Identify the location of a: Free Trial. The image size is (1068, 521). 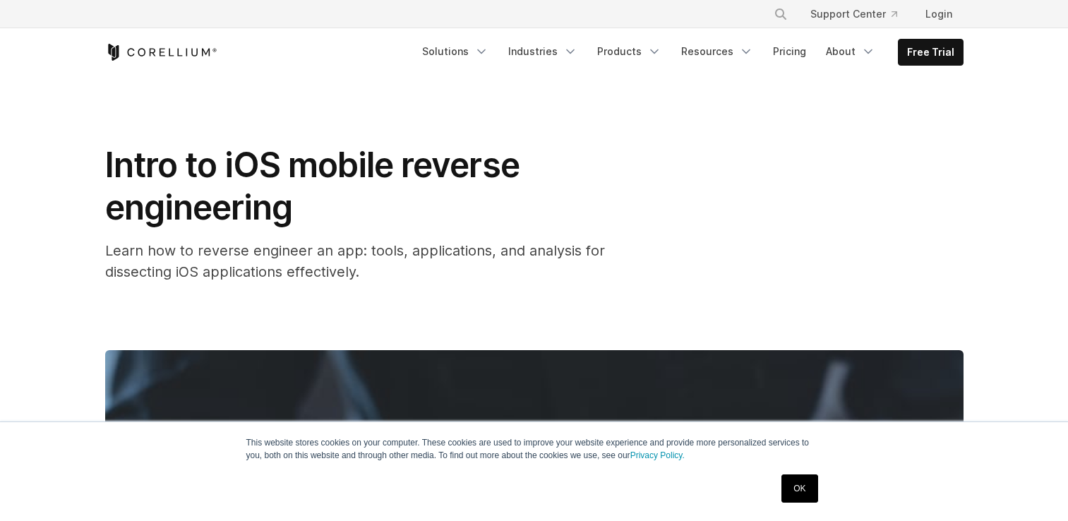
(931, 52).